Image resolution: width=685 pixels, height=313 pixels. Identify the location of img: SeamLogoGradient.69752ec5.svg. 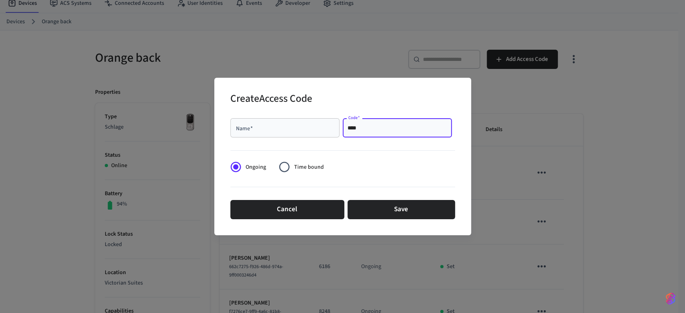
(670, 299).